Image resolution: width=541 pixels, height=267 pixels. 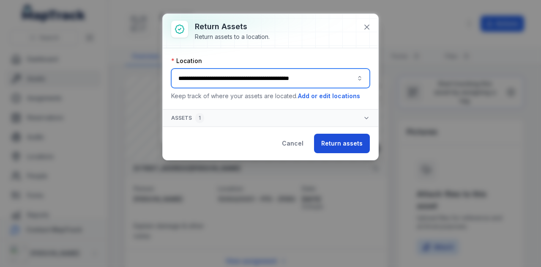 I want to click on button: Assets1, so click(x=271, y=118).